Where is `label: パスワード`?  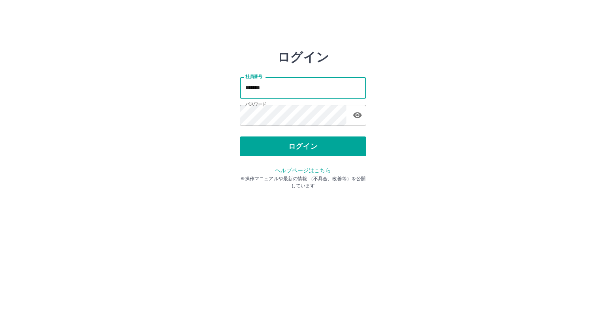
label: パスワード is located at coordinates (256, 104).